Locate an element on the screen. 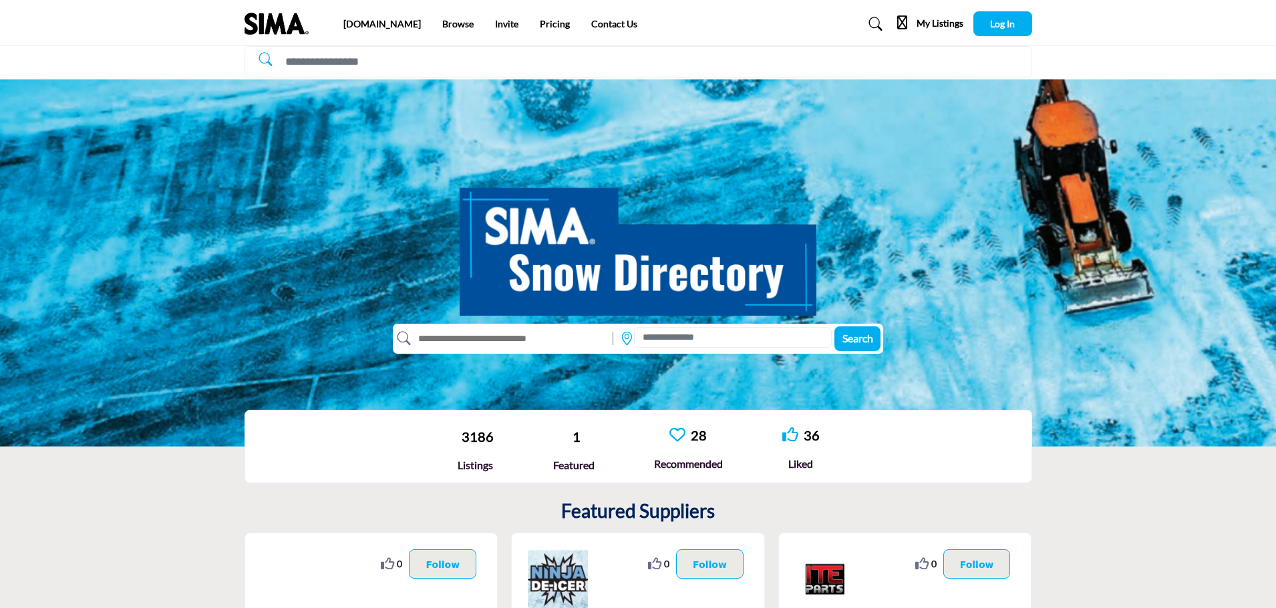  a: Search is located at coordinates (873, 23).